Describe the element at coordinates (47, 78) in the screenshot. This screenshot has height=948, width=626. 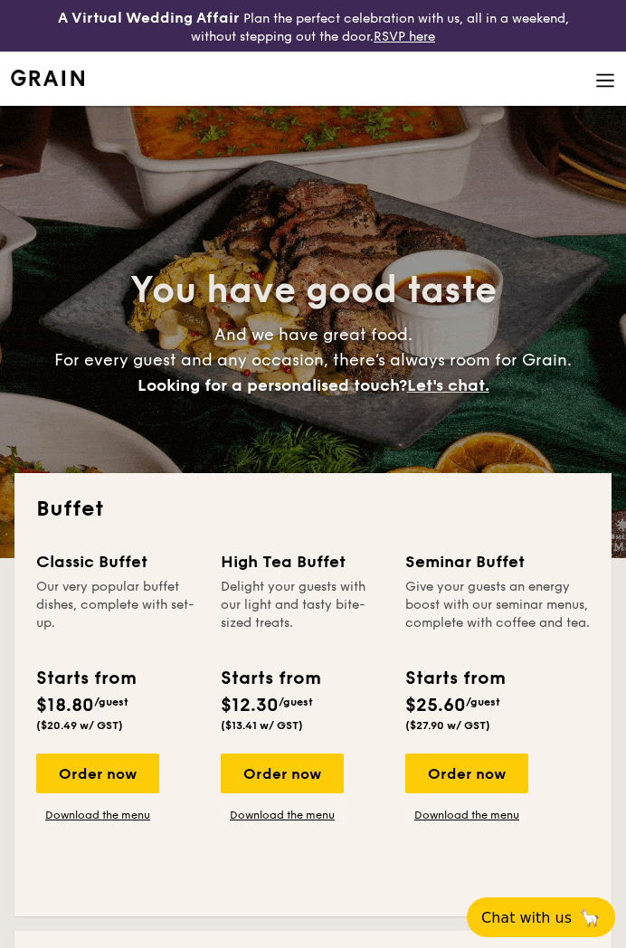
I see `img: Grain` at that location.